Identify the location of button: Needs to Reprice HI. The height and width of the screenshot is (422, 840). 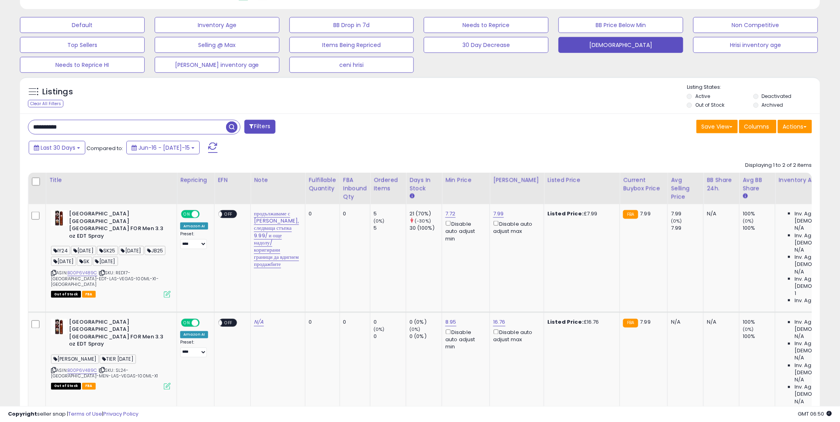
(82, 65).